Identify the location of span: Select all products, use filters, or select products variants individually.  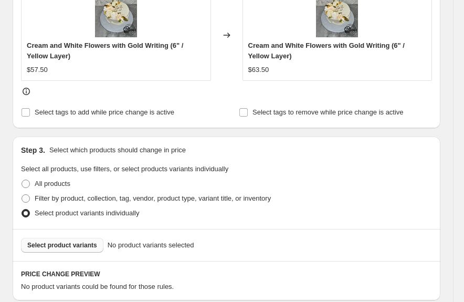
(124, 168).